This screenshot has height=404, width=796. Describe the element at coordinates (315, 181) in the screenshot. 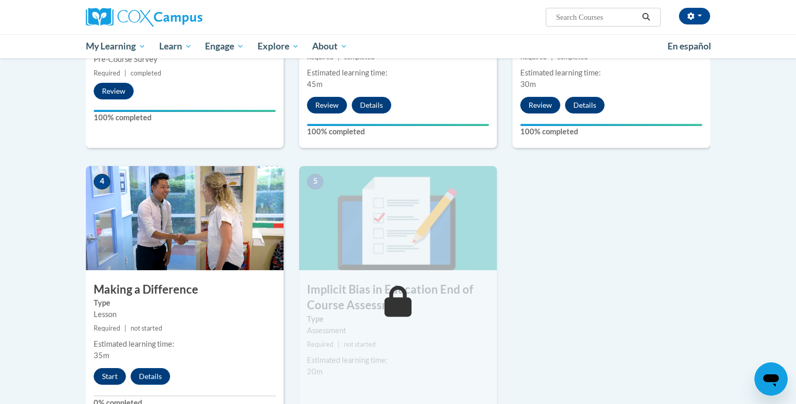

I see `span: 5` at that location.